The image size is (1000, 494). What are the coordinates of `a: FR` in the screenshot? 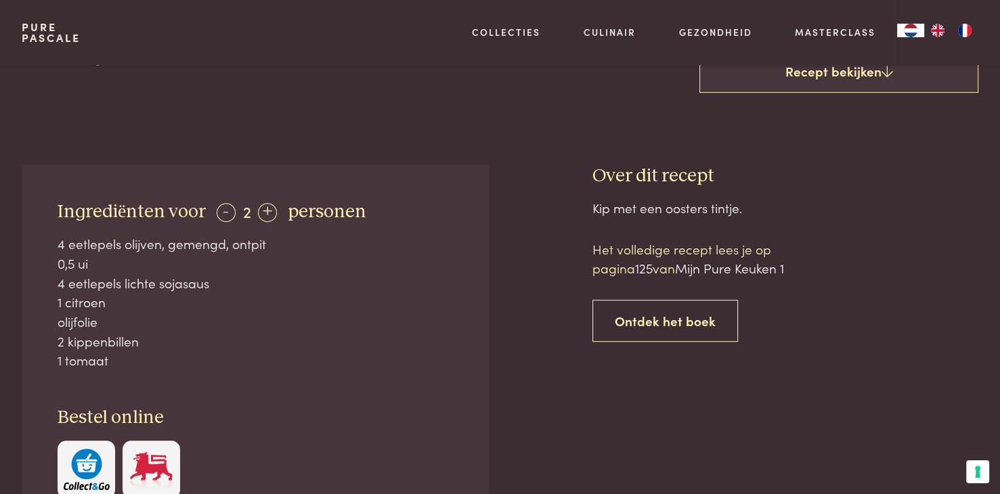 It's located at (965, 30).